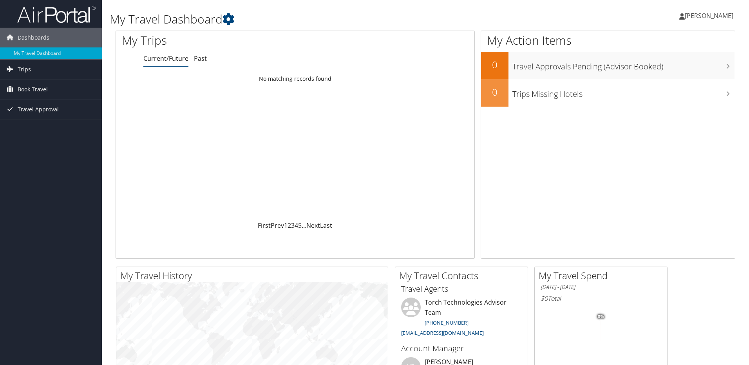 The height and width of the screenshot is (365, 749). Describe the element at coordinates (326, 225) in the screenshot. I see `a: Last` at that location.